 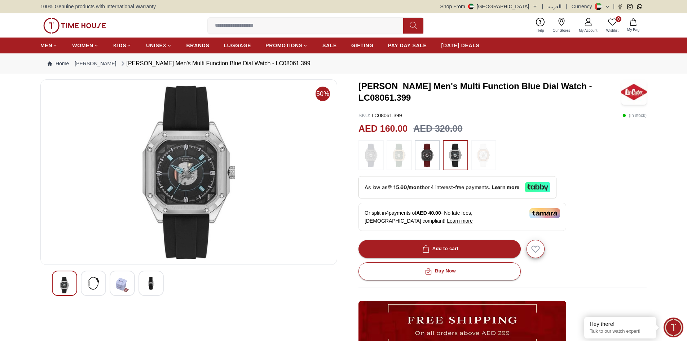 What do you see at coordinates (120, 45) in the screenshot?
I see `span: KIDS` at bounding box center [120, 45].